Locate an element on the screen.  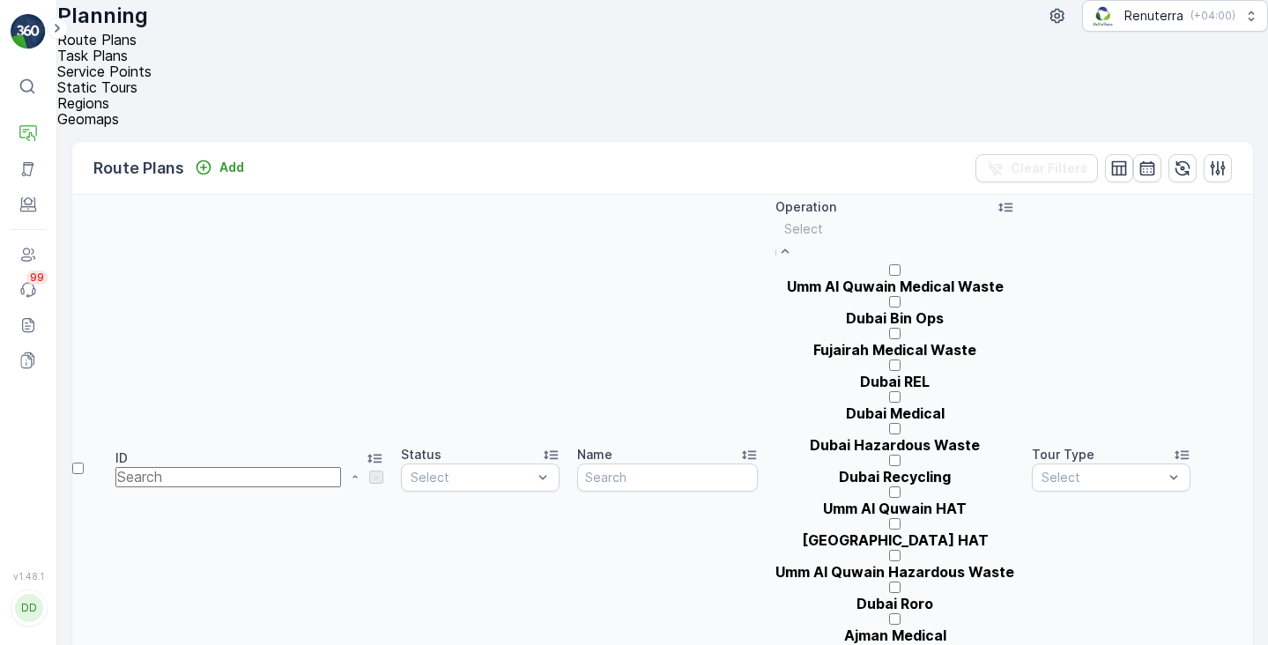
p: Planning is located at coordinates (102, 16).